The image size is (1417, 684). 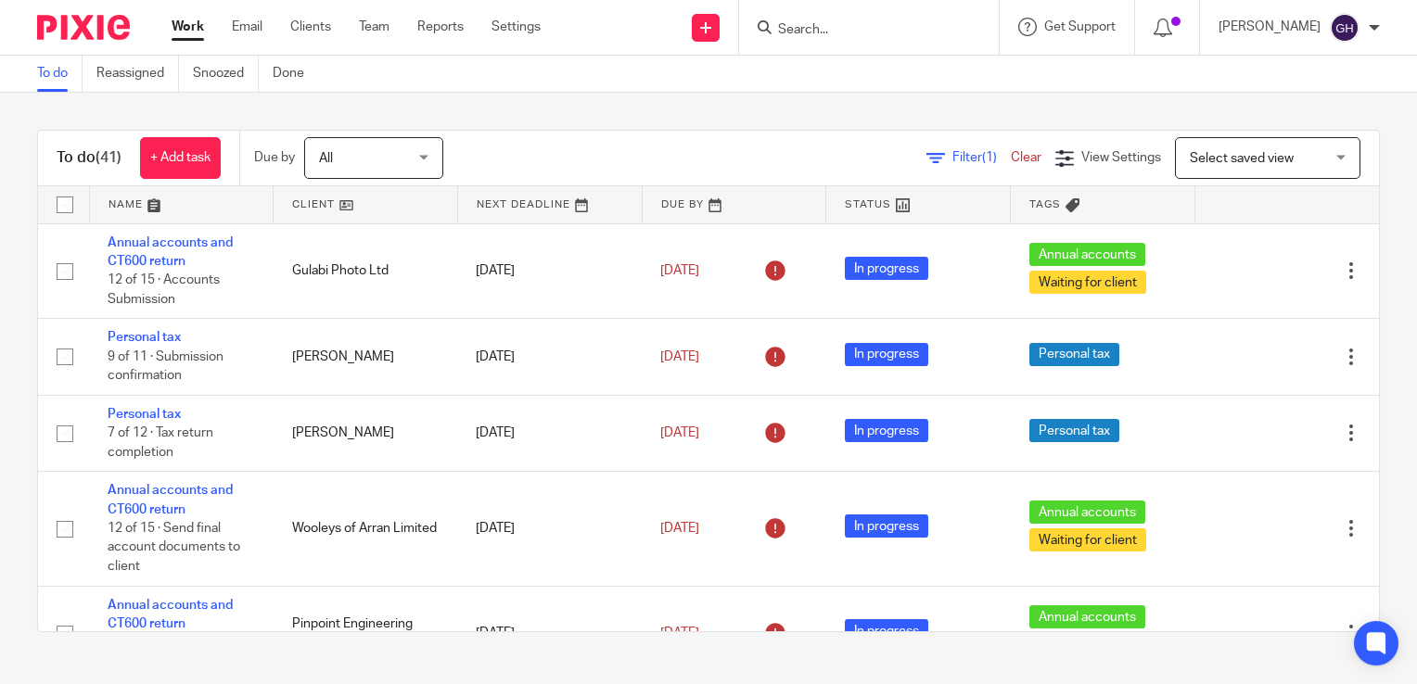 What do you see at coordinates (311, 27) in the screenshot?
I see `a: Clients` at bounding box center [311, 27].